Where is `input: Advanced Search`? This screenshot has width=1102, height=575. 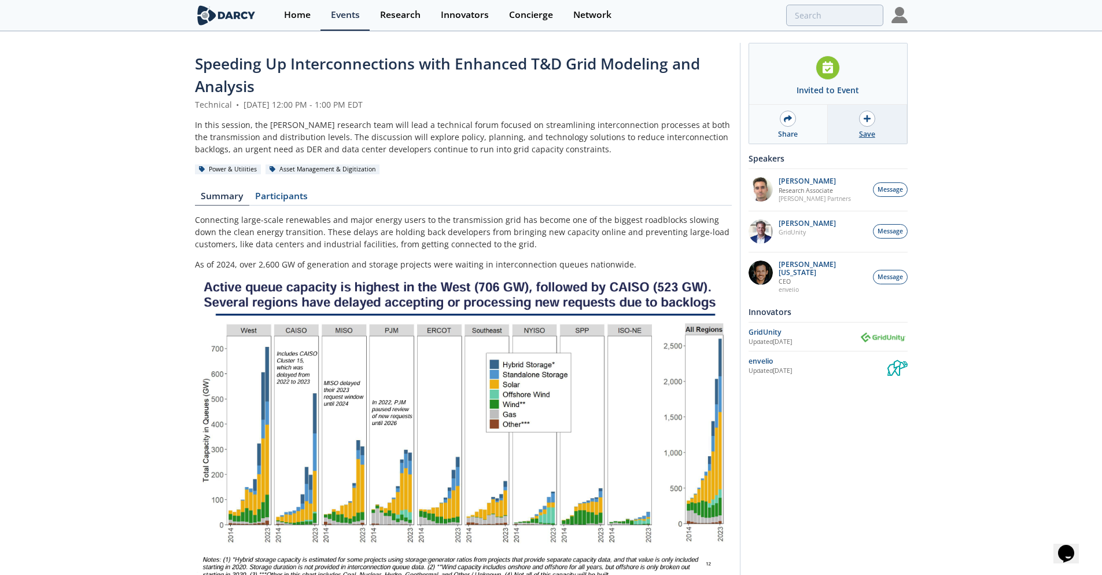
input: Advanced Search is located at coordinates (835, 15).